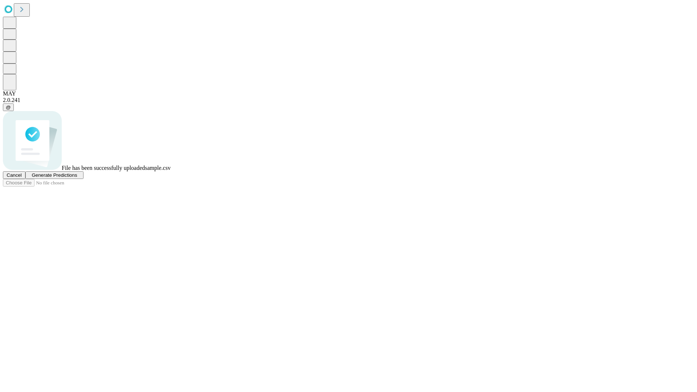 The image size is (697, 392). I want to click on span: Generate Predictions, so click(54, 175).